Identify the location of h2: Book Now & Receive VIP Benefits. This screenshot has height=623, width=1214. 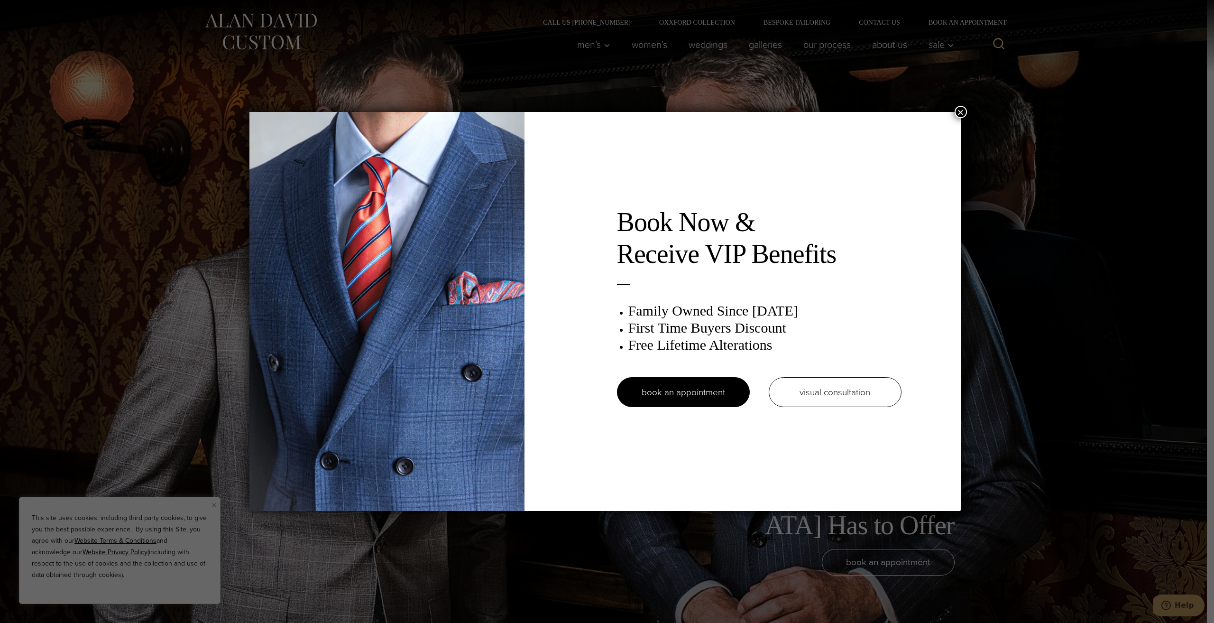
(759, 238).